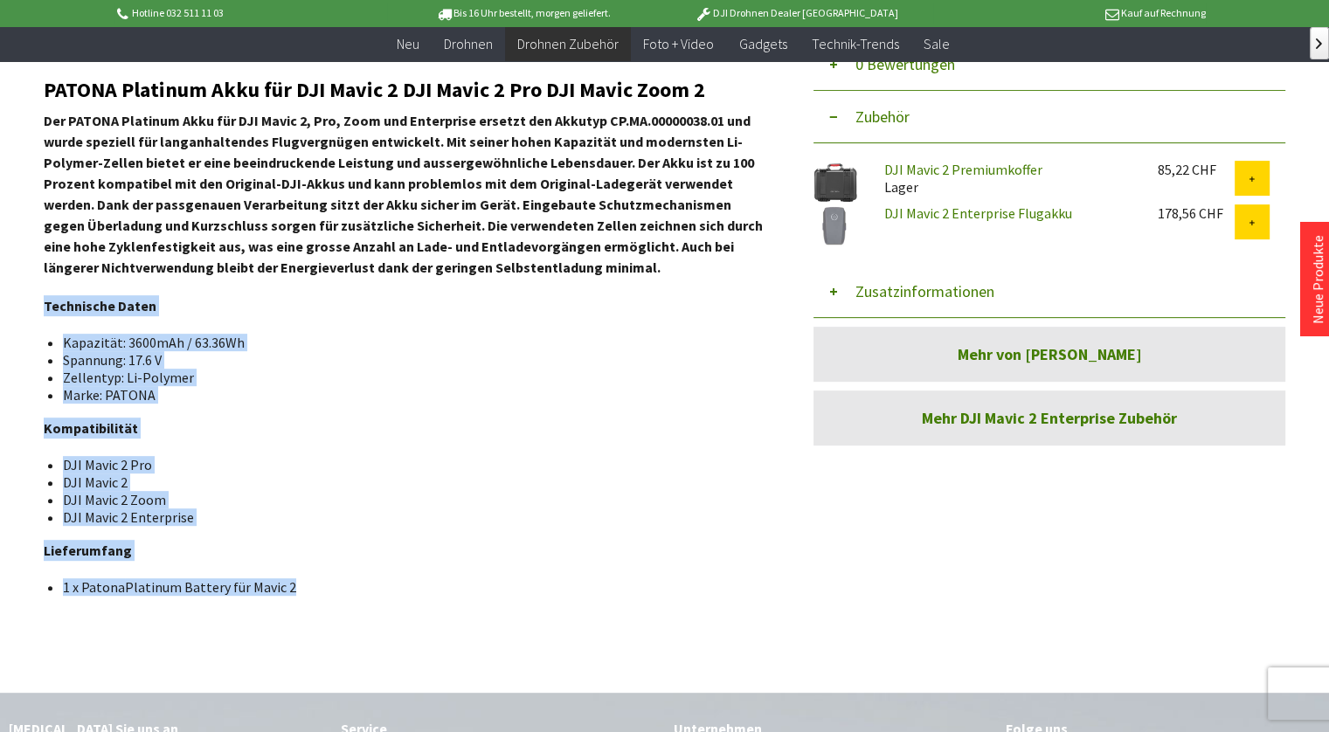 The width and height of the screenshot is (1329, 732). Describe the element at coordinates (408, 44) in the screenshot. I see `span: Neu` at that location.